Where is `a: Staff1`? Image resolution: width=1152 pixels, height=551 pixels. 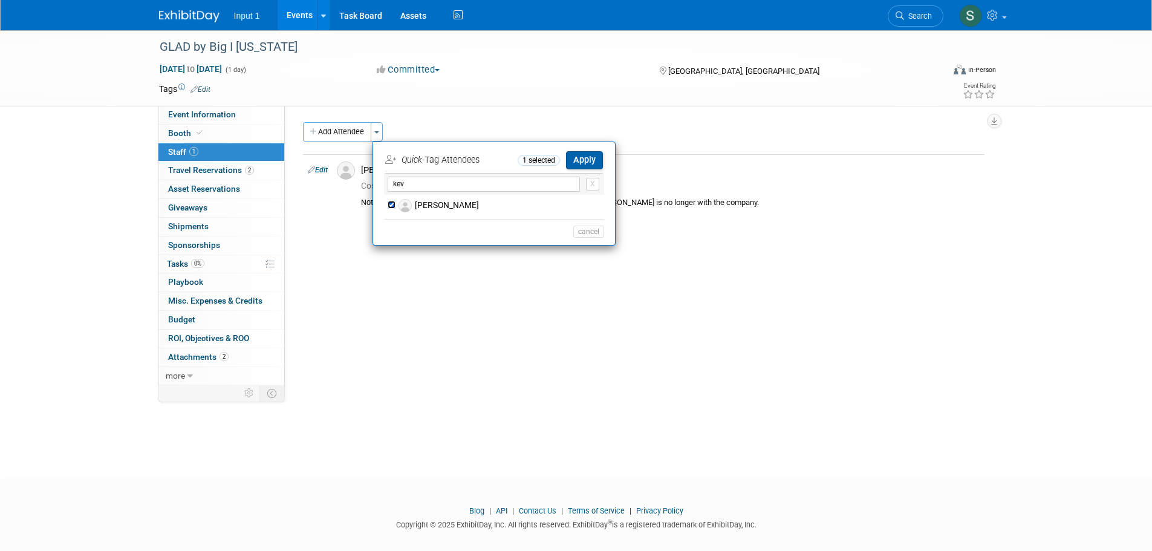 a: Staff1 is located at coordinates (221, 152).